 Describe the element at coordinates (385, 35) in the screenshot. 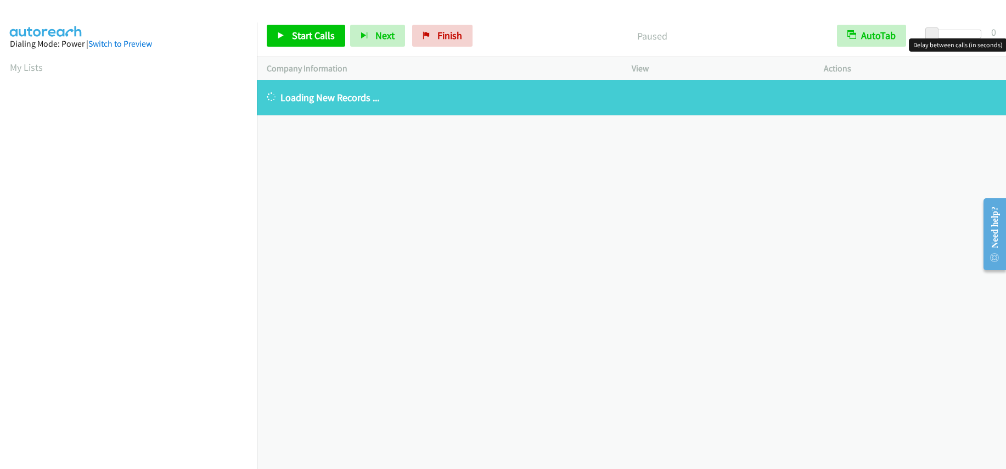

I see `span: Next` at that location.